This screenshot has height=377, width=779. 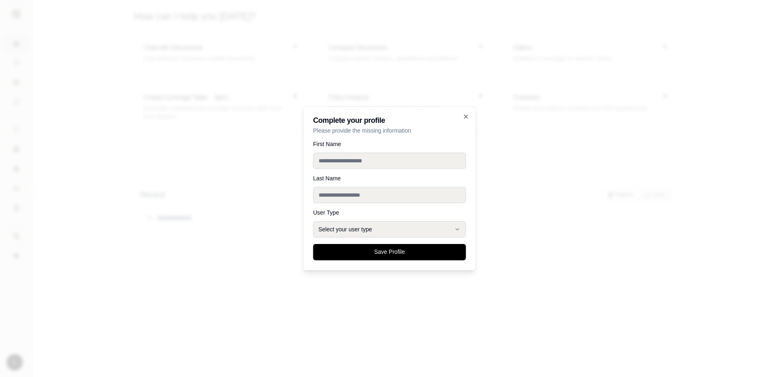 I want to click on label: First Name, so click(x=390, y=144).